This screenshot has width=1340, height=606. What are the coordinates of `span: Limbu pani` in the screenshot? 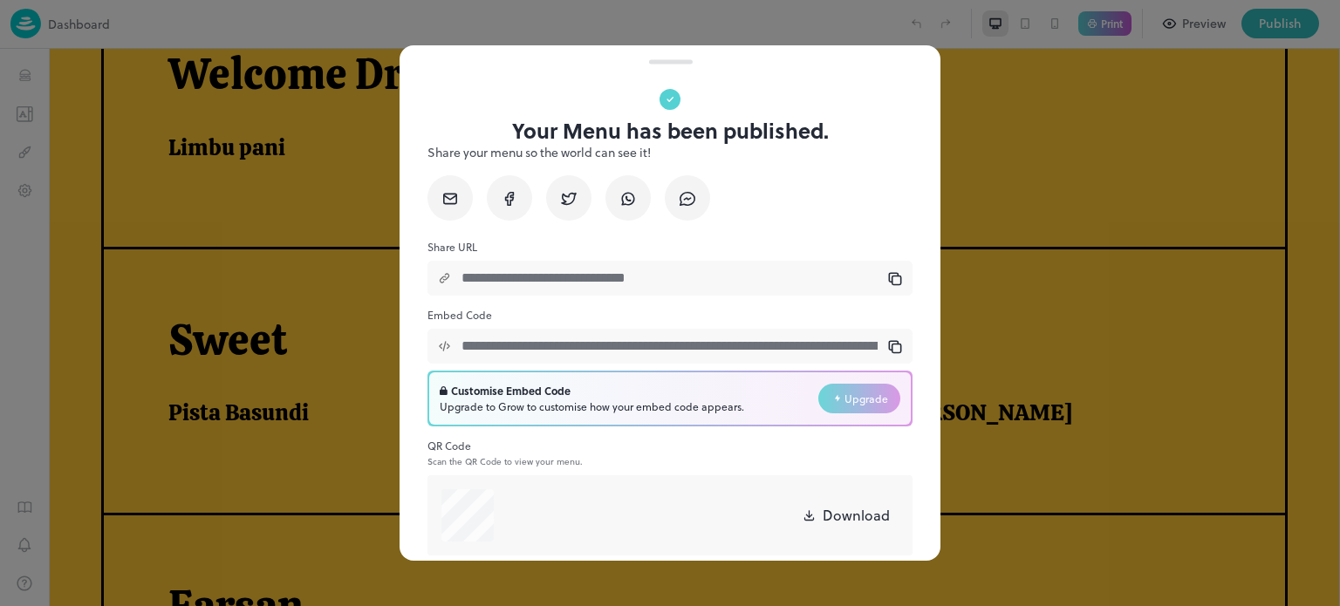 It's located at (178, 99).